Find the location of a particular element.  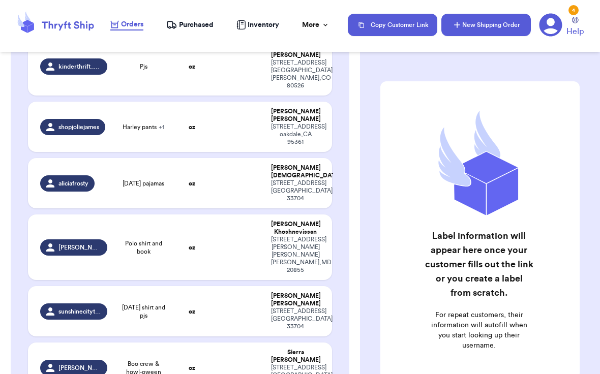

a: Purchased is located at coordinates (190, 25).